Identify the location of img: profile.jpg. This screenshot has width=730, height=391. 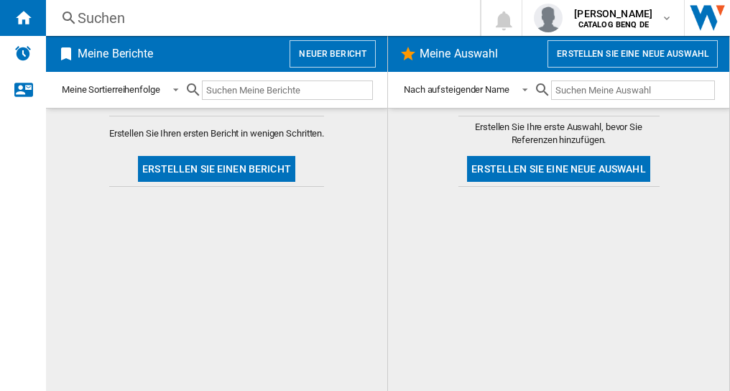
(548, 18).